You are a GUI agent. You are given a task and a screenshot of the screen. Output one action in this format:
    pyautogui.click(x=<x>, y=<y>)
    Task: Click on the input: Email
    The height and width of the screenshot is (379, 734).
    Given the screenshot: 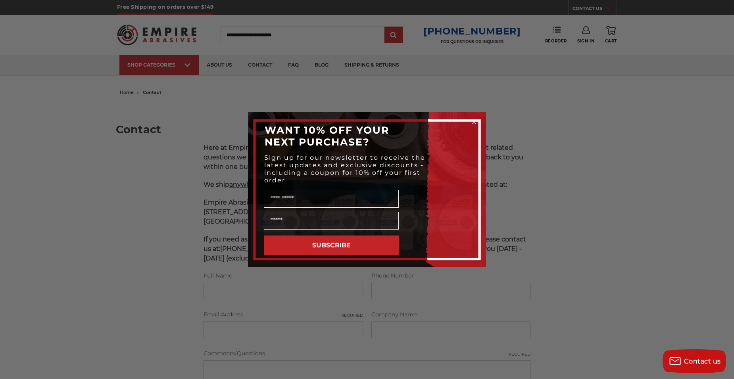 What is the action you would take?
    pyautogui.click(x=331, y=221)
    